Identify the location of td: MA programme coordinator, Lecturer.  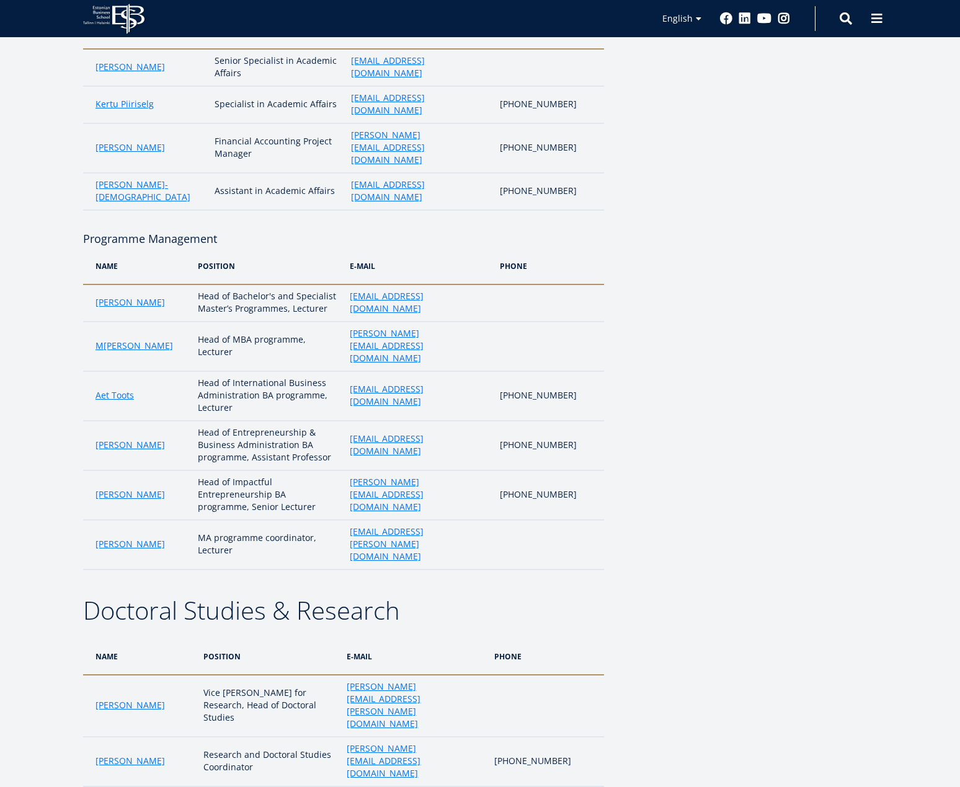
(267, 545).